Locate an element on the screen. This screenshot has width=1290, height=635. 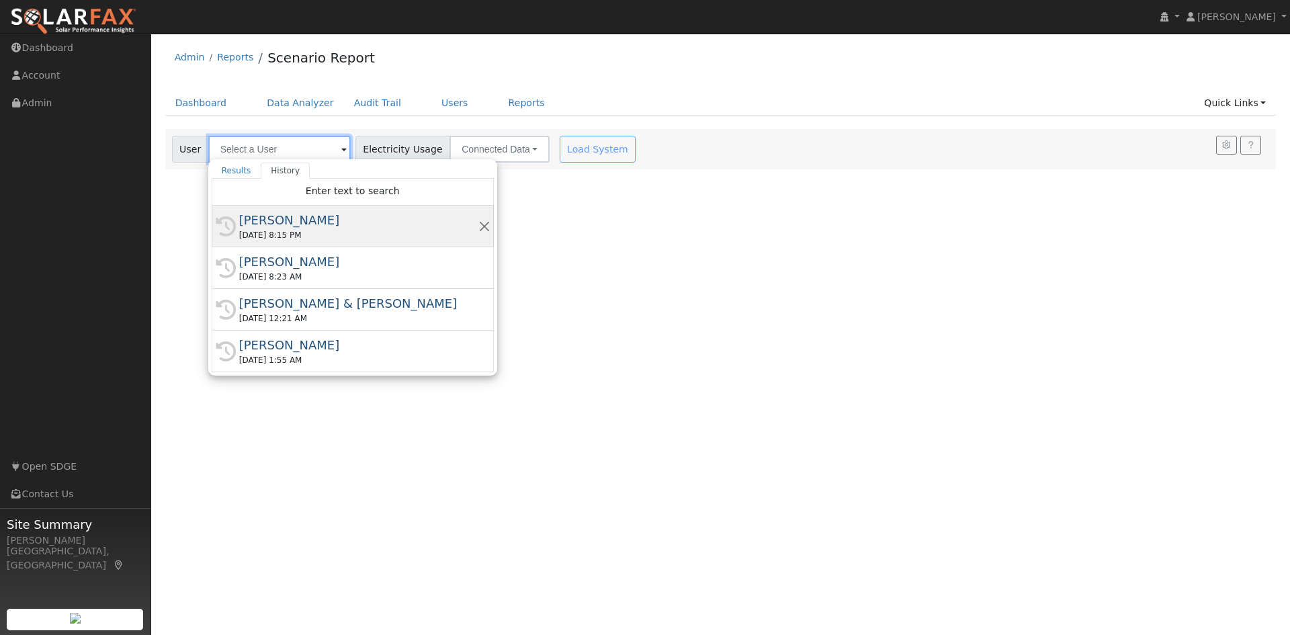
a: Data Analyzer is located at coordinates (300, 103).